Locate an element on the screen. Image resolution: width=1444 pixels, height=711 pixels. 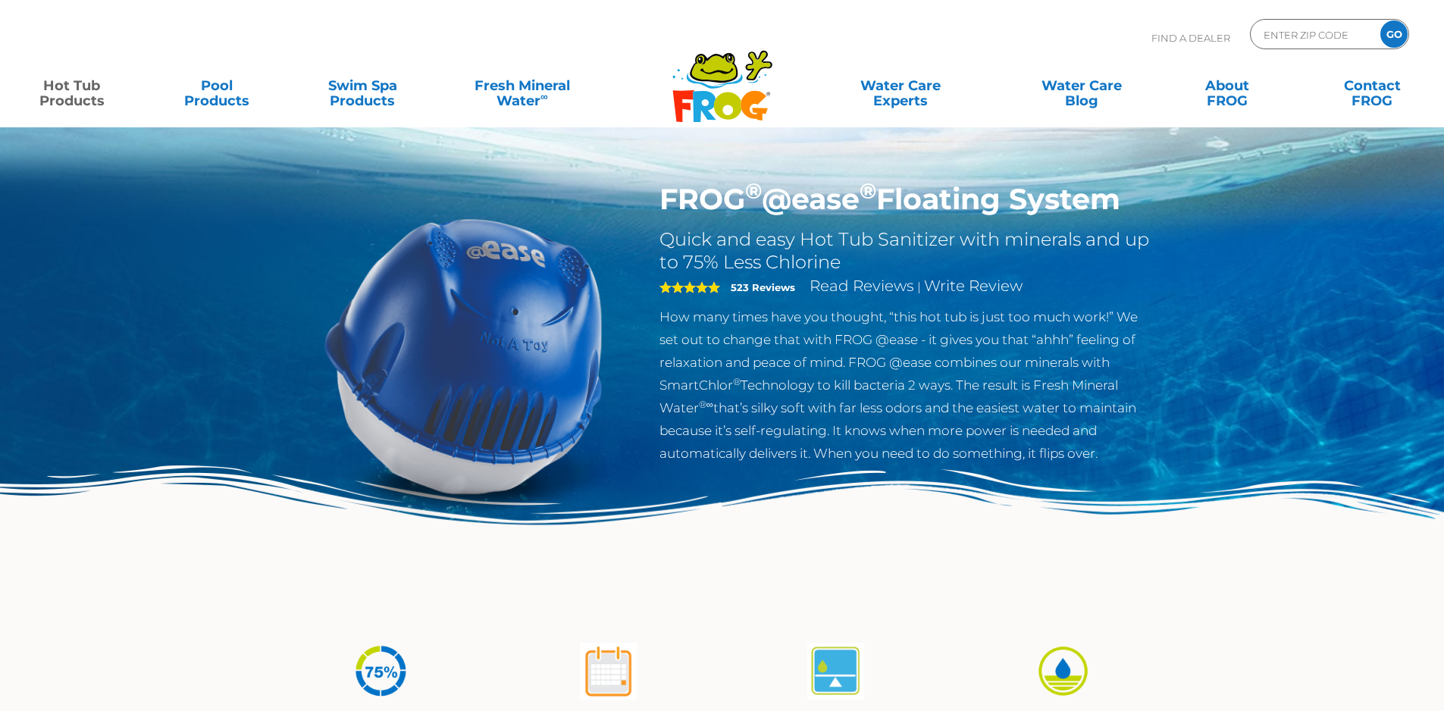
strong: 523 Reviews is located at coordinates (763, 287).